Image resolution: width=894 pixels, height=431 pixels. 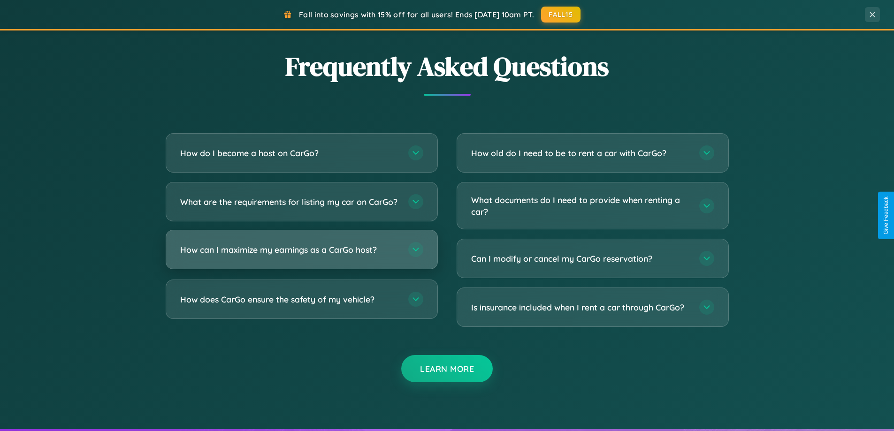 What do you see at coordinates (289, 202) in the screenshot?
I see `h3: What are the requirements for listing my car on CarGo?` at bounding box center [289, 202].